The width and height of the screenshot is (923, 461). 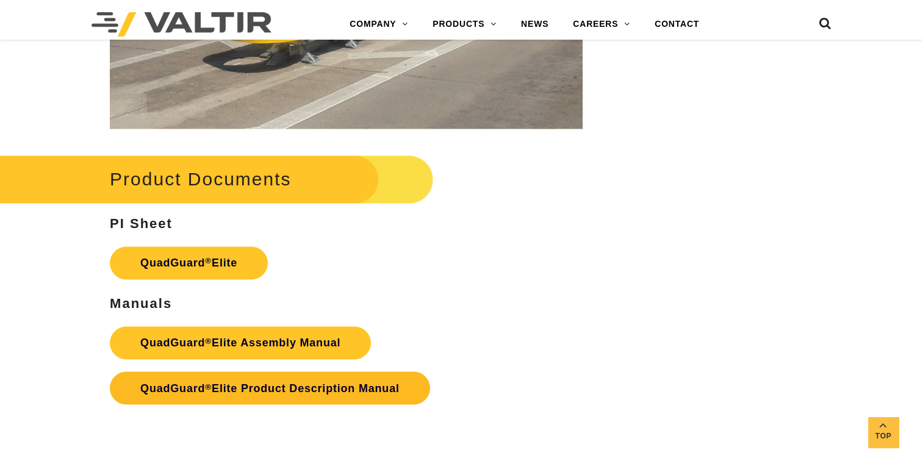 I want to click on strong: Manuals, so click(x=141, y=303).